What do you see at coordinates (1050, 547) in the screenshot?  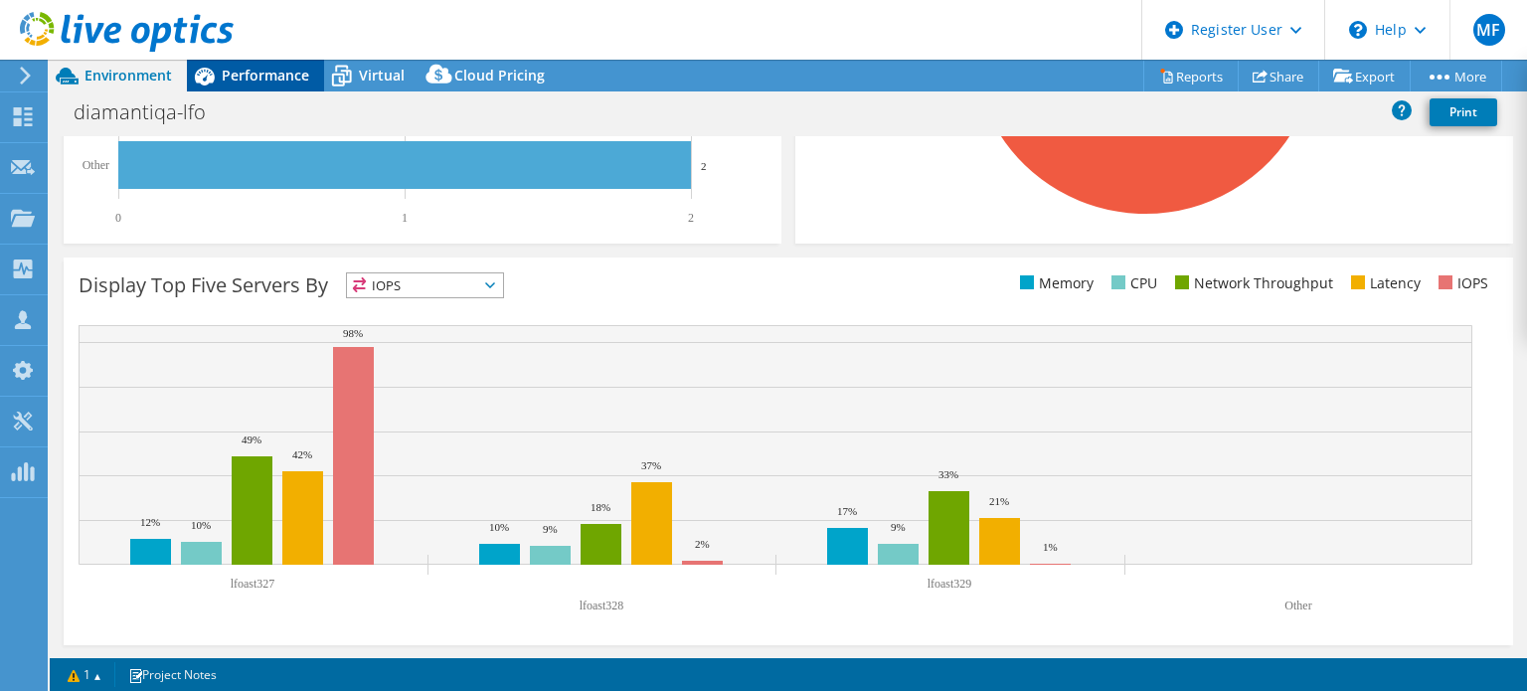 I see `text: 1%` at bounding box center [1050, 547].